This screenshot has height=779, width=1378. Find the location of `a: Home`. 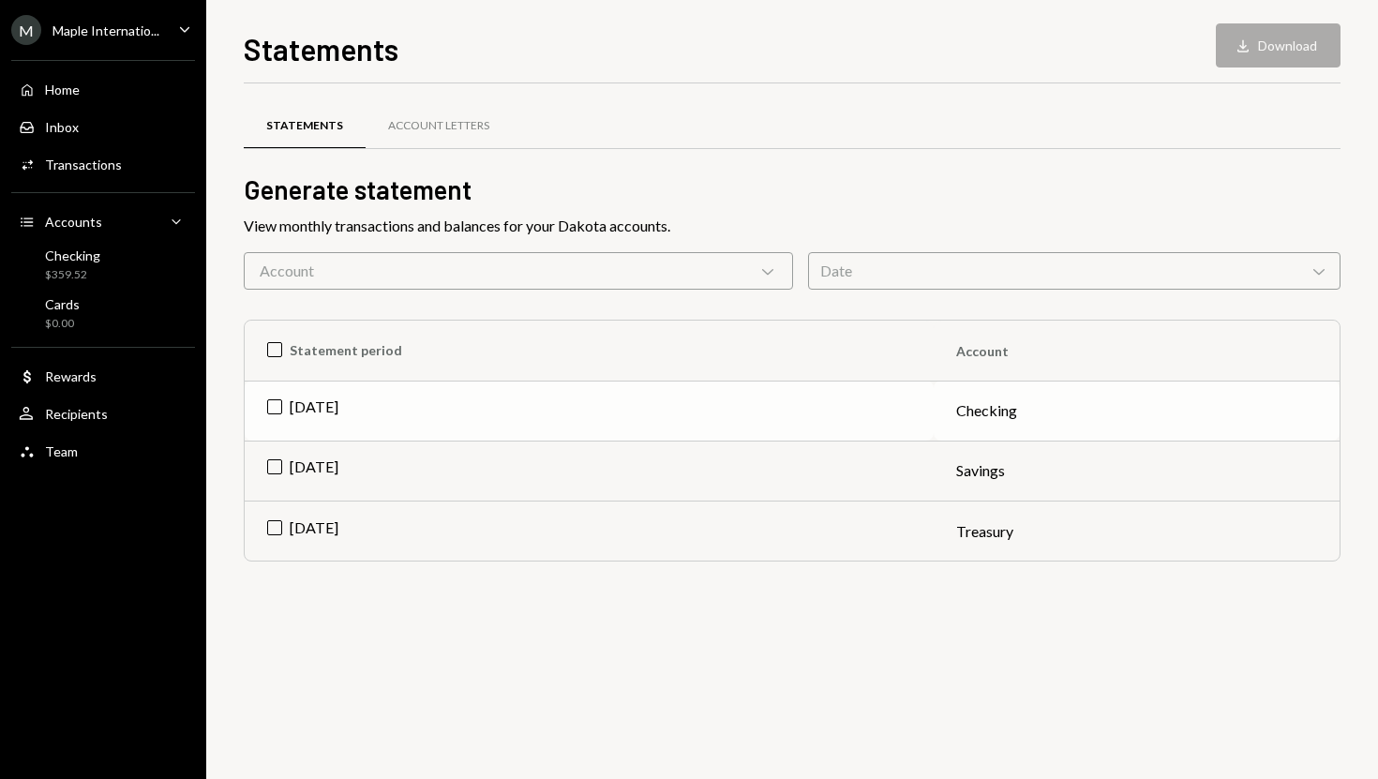

a: Home is located at coordinates (103, 89).